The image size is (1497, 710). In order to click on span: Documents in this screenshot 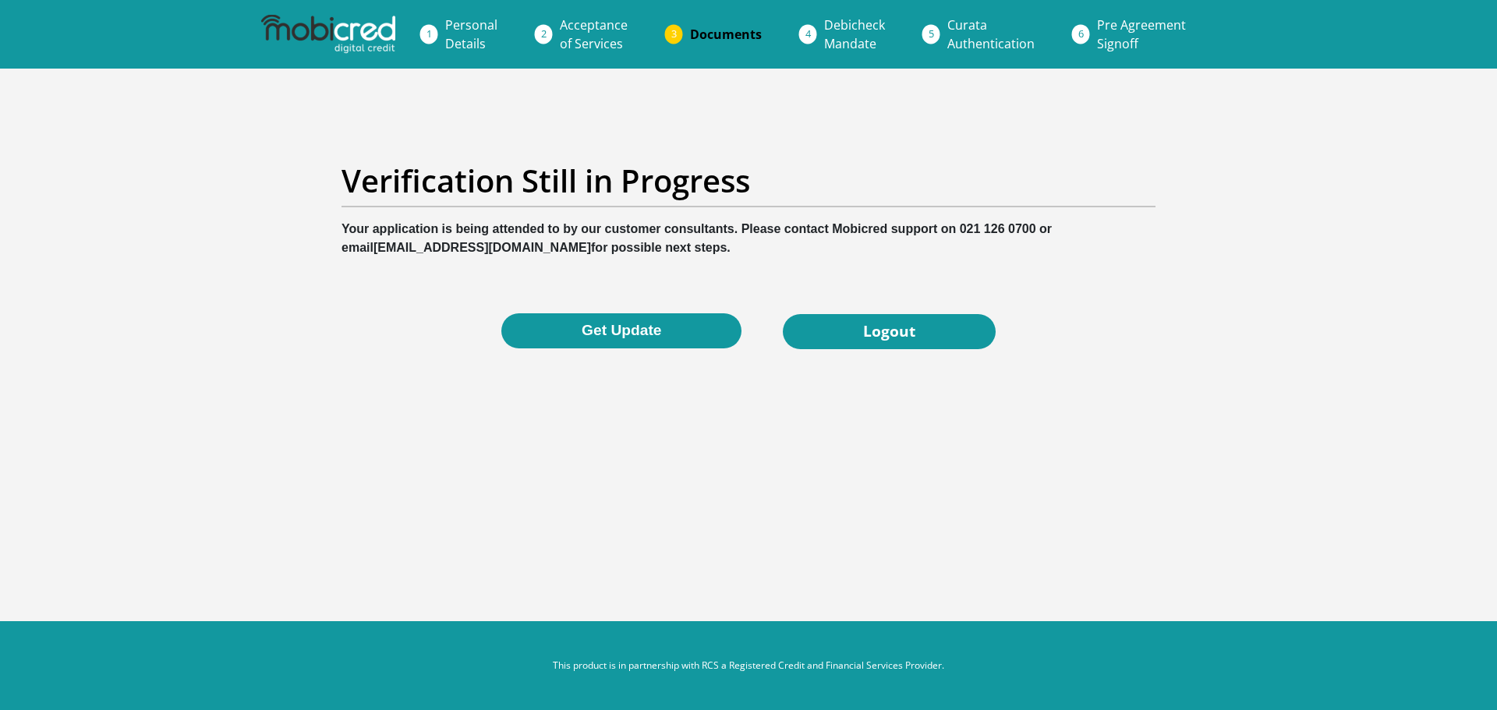, I will do `click(726, 34)`.